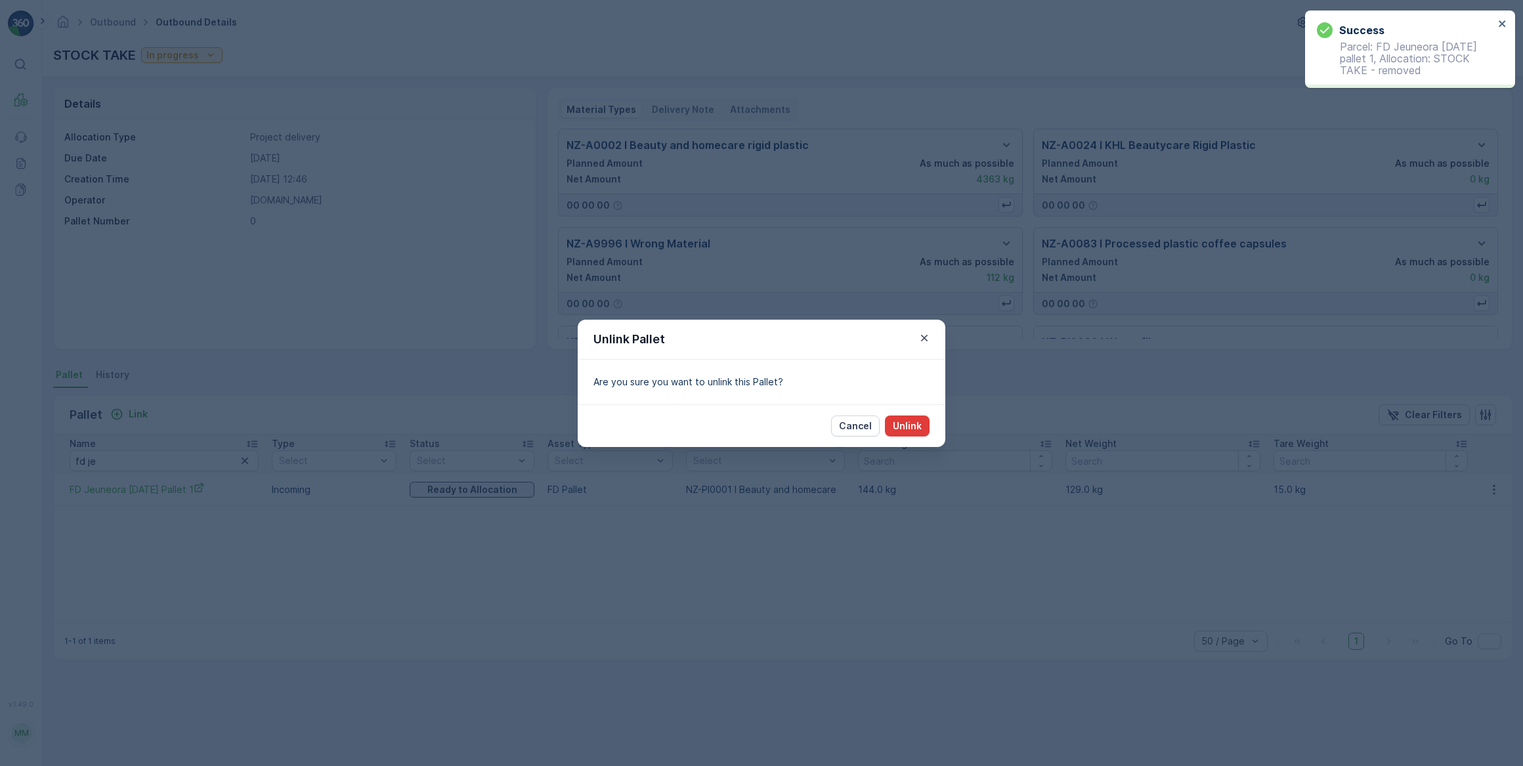  Describe the element at coordinates (855, 426) in the screenshot. I see `button: Cancel` at that location.